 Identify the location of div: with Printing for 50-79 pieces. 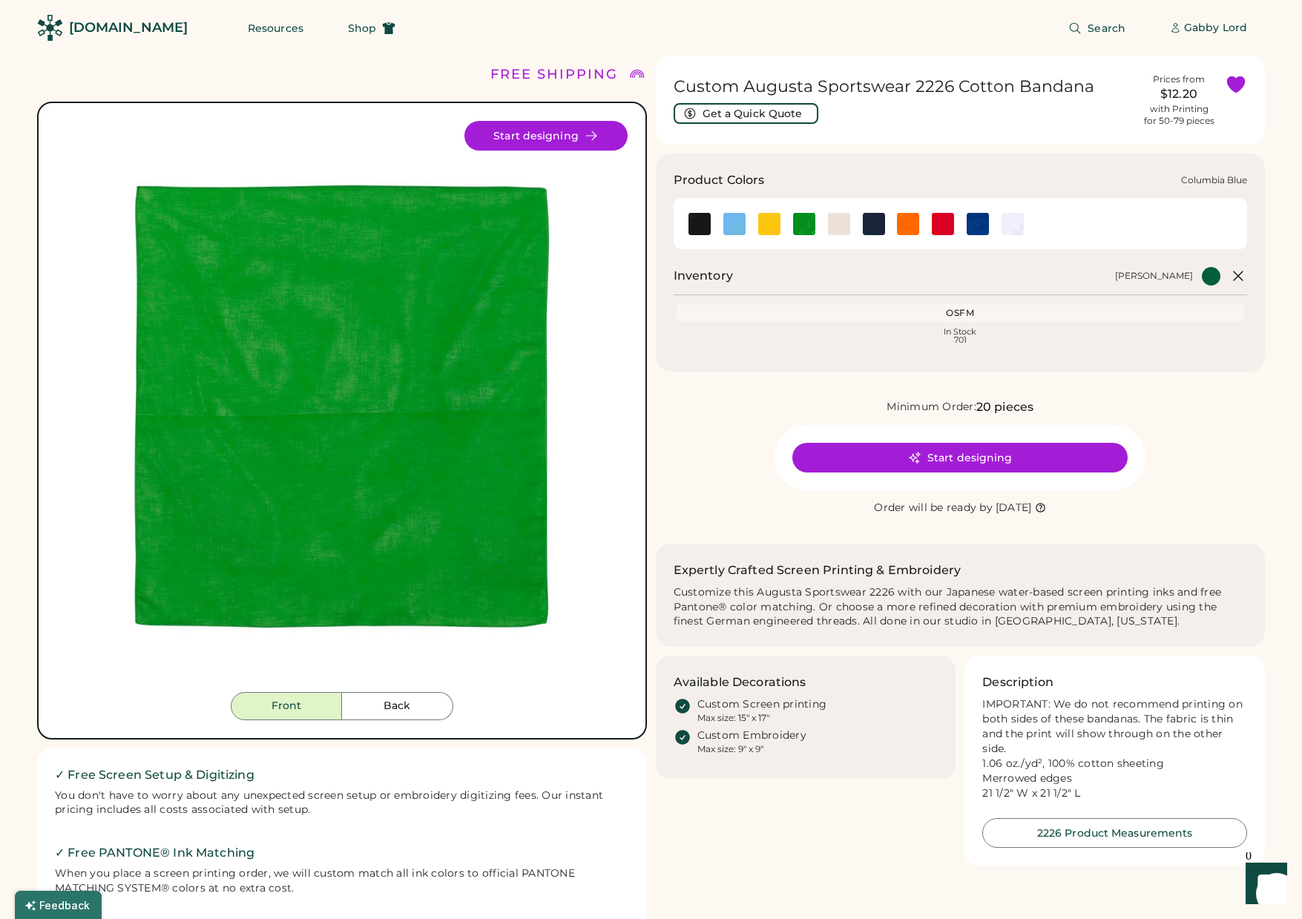
(1179, 115).